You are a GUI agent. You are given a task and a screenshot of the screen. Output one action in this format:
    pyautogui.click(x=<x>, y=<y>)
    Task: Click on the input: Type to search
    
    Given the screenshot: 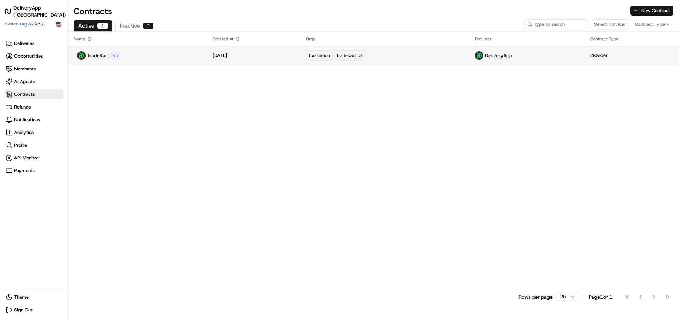 What is the action you would take?
    pyautogui.click(x=556, y=24)
    